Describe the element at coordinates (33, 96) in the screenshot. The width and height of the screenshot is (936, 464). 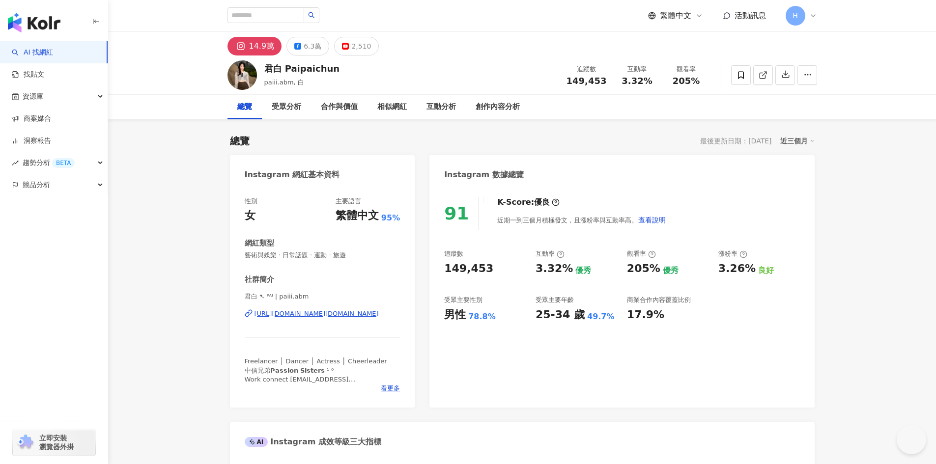
I see `span: 資源庫` at that location.